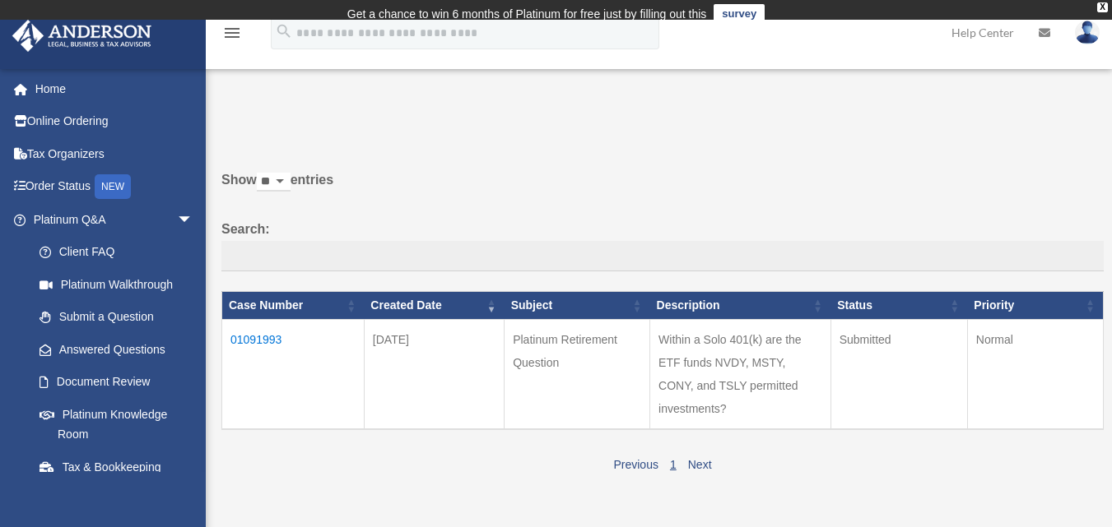 The image size is (1112, 527). What do you see at coordinates (116, 253) in the screenshot?
I see `a: Client FAQ` at bounding box center [116, 253].